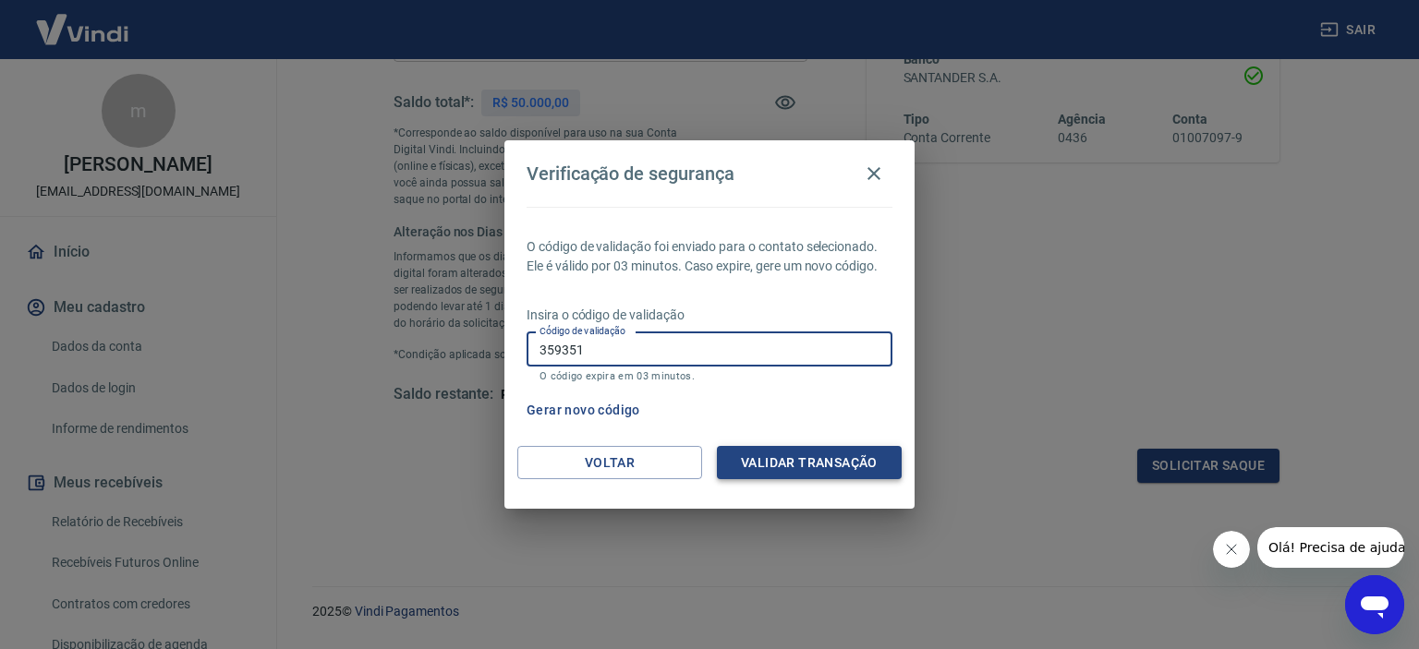  What do you see at coordinates (83, 20) in the screenshot?
I see `span: Olá! Precisa de ajuda?` at bounding box center [83, 20].